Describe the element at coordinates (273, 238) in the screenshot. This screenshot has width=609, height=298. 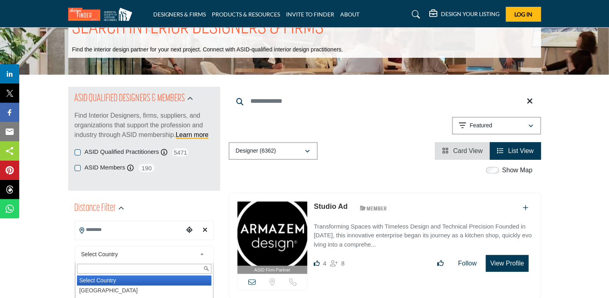
I see `a: ASID Firm Partner` at that location.